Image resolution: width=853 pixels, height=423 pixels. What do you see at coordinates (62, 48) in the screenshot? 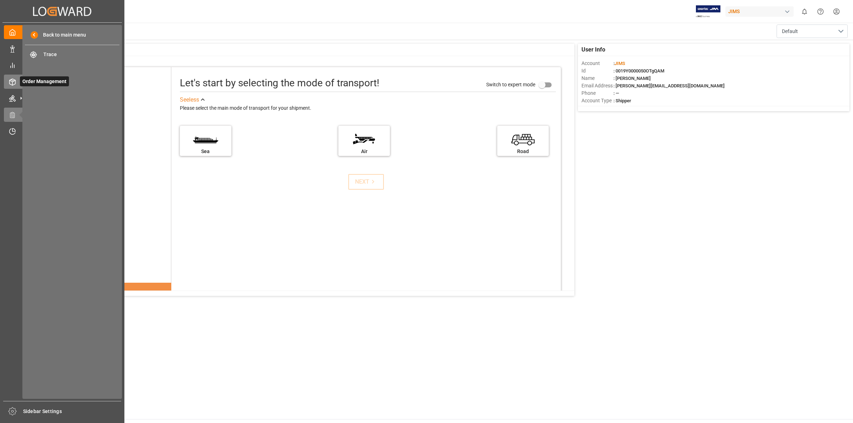
I see `a: Data Management` at bounding box center [62, 48].